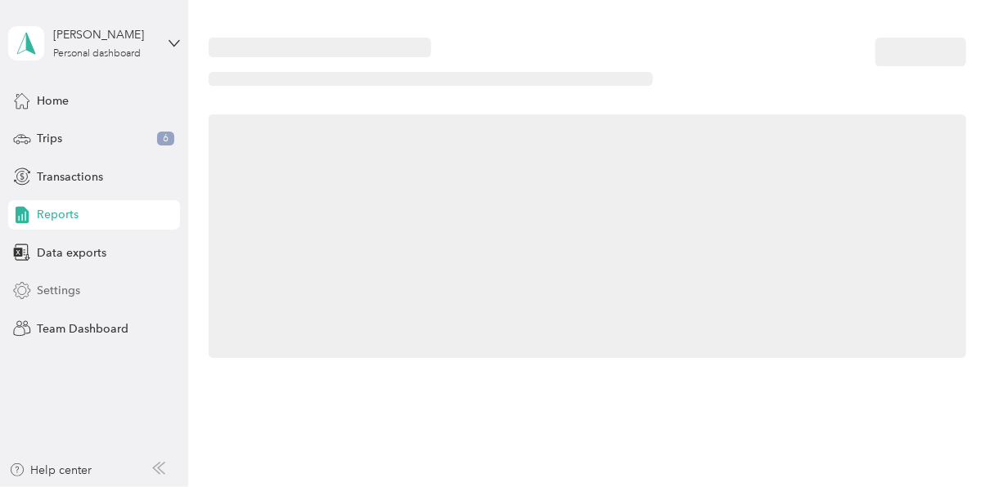 This screenshot has height=487, width=994. Describe the element at coordinates (58, 290) in the screenshot. I see `span: Settings` at that location.